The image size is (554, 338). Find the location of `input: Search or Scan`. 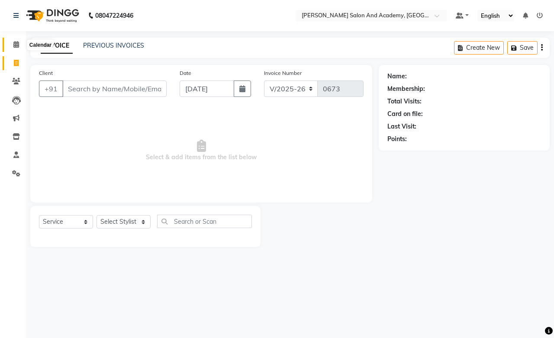

input: Search or Scan is located at coordinates (204, 221).